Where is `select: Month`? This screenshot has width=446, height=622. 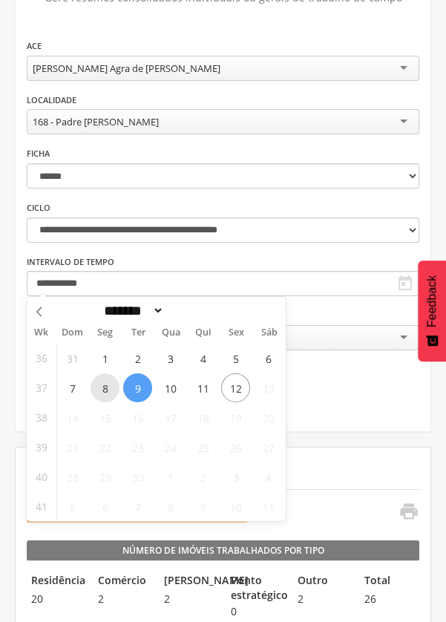 select: Month is located at coordinates (132, 310).